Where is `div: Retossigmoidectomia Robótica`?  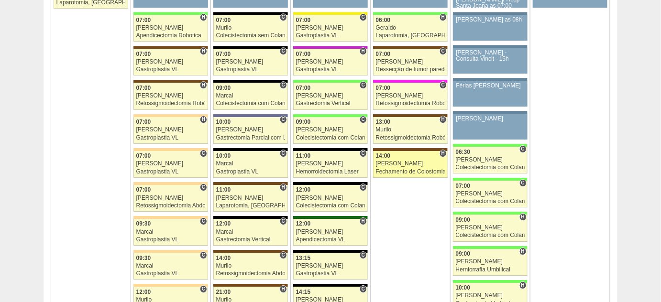 div: Retossigmoidectomia Robótica is located at coordinates (410, 138).